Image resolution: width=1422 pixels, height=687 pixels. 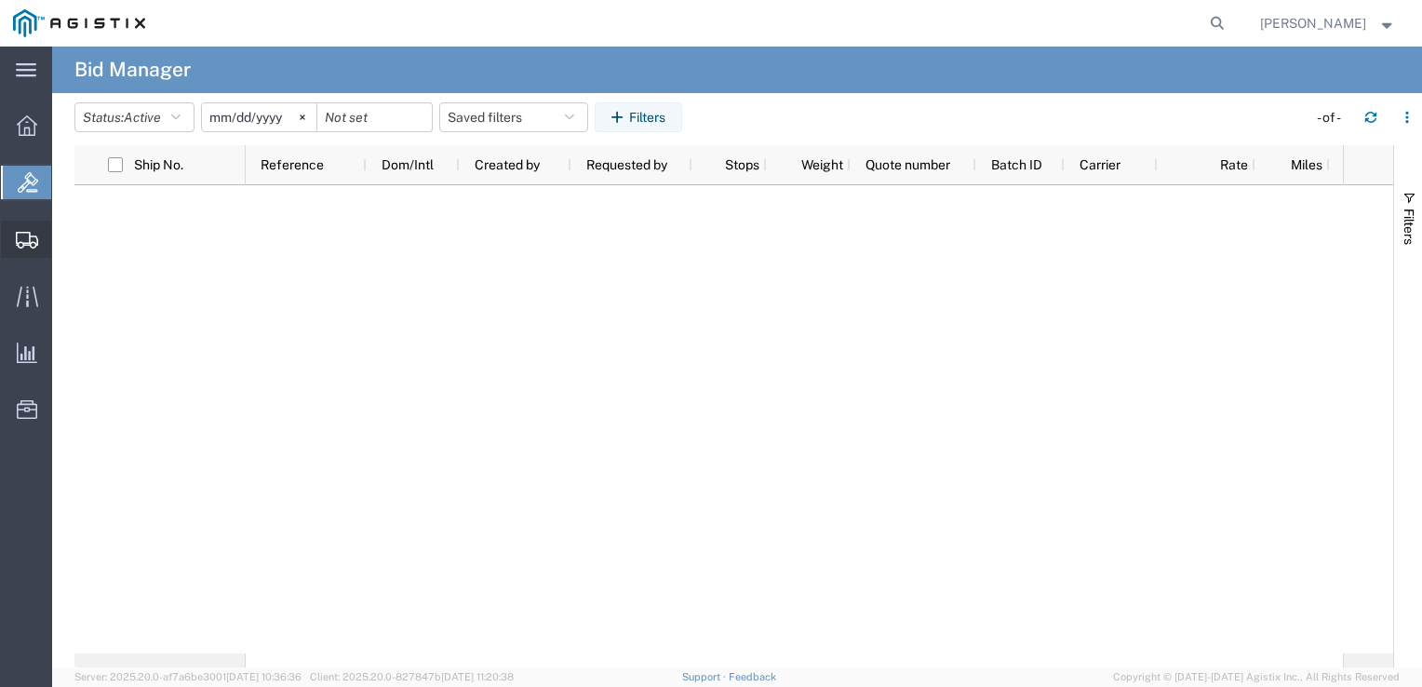 I want to click on span: Carrier, so click(x=1100, y=165).